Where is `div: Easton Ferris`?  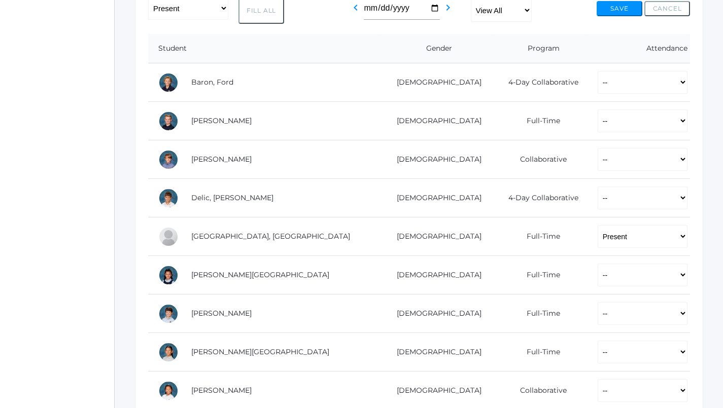 div: Easton Ferris is located at coordinates (168, 237).